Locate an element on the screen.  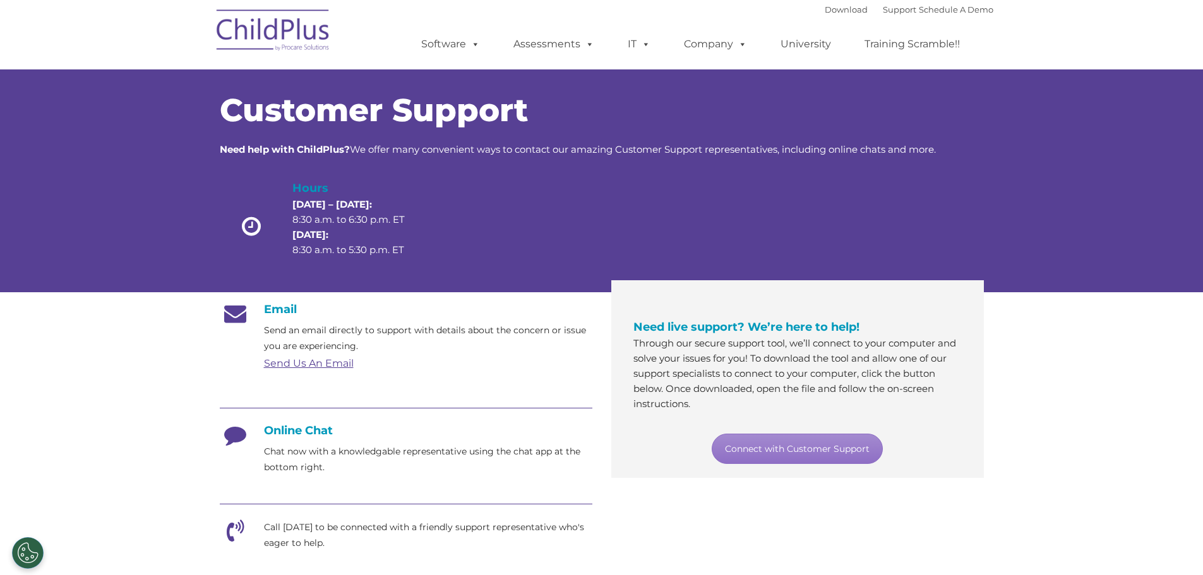
a: Connect with Customer Support is located at coordinates (797, 449).